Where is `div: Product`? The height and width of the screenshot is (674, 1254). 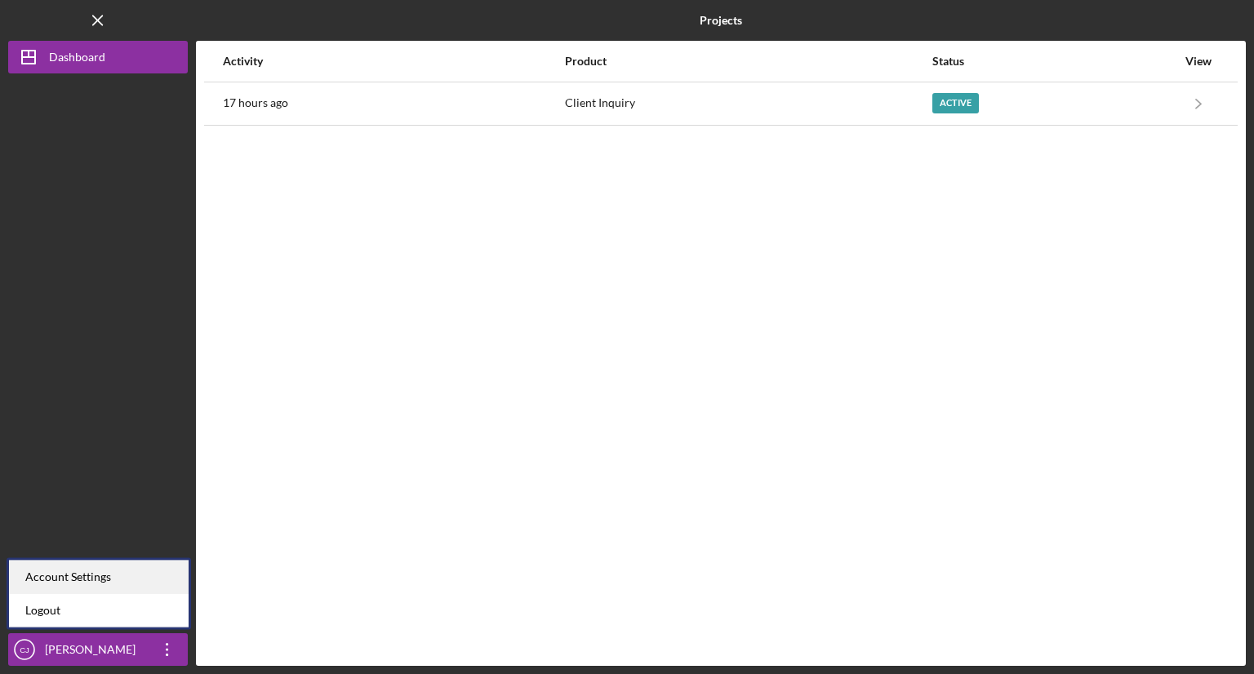 div: Product is located at coordinates (748, 61).